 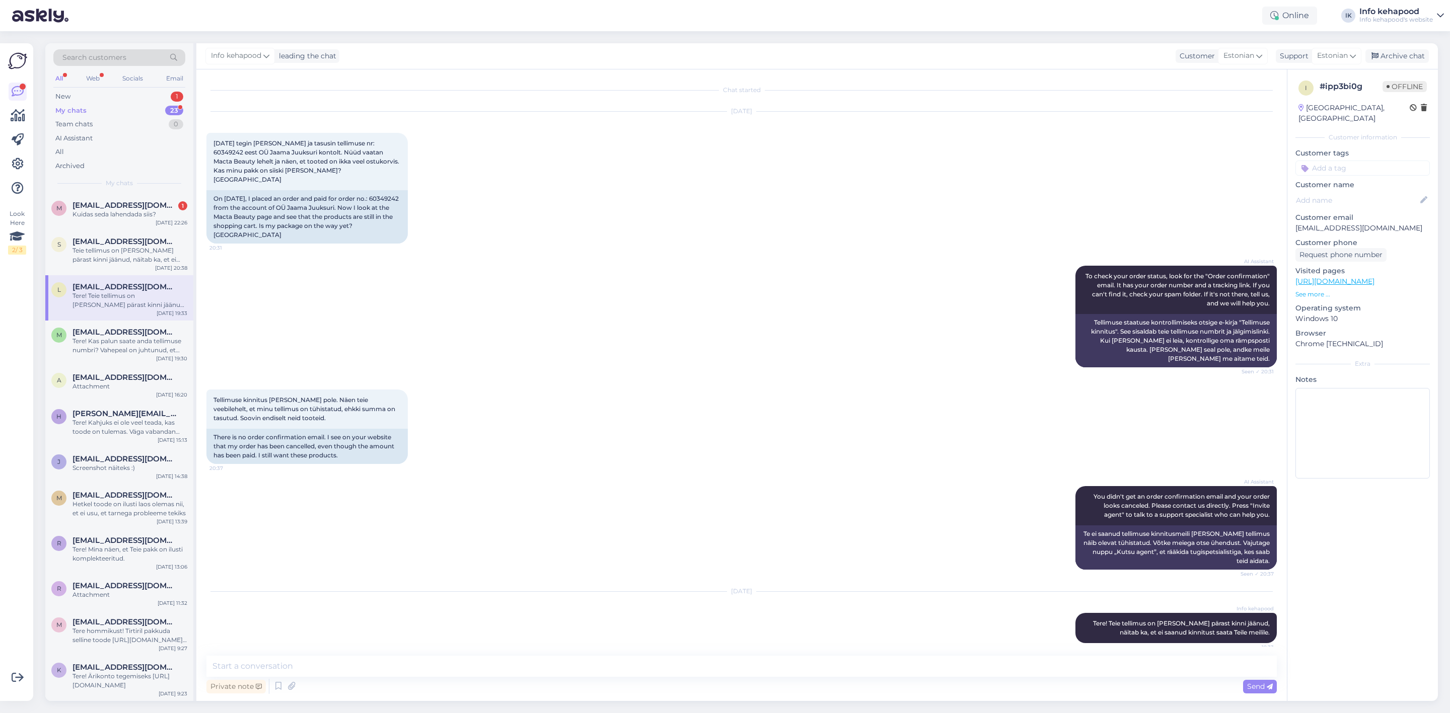 What do you see at coordinates (1357, 200) in the screenshot?
I see `input: Add name` at bounding box center [1357, 200].